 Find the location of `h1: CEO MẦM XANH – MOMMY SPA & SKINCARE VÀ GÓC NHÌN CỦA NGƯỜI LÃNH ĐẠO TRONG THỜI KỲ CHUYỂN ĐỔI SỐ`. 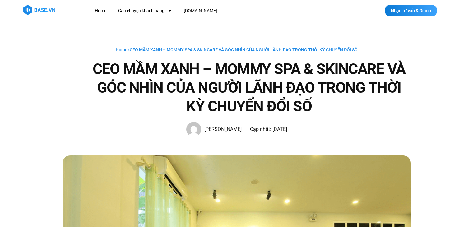

h1: CEO MẦM XANH – MOMMY SPA & SKINCARE VÀ GÓC NHÌN CỦA NGƯỜI LÃNH ĐẠO TRONG THỜI KỲ CHUYỂN ĐỔI SỐ is located at coordinates (249, 88).